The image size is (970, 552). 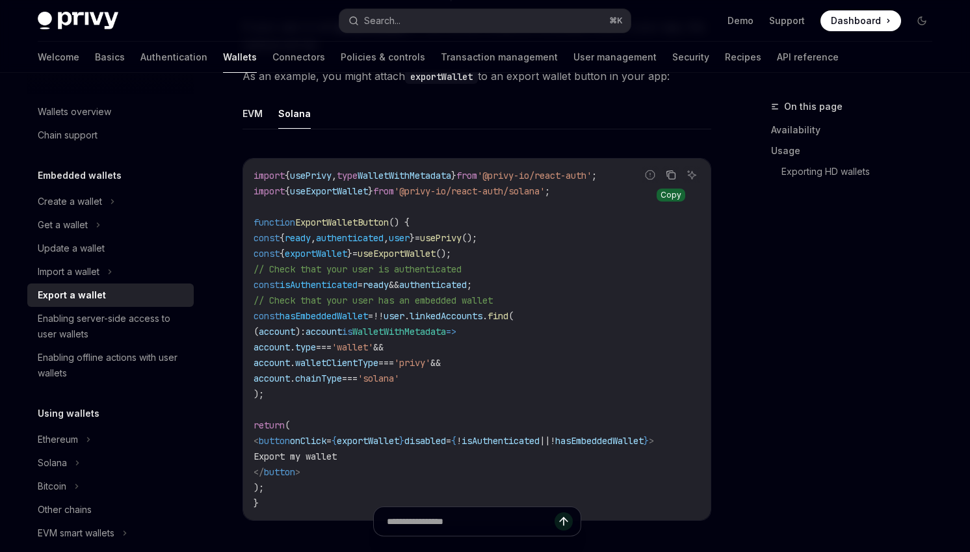 I want to click on span: disabled, so click(x=425, y=441).